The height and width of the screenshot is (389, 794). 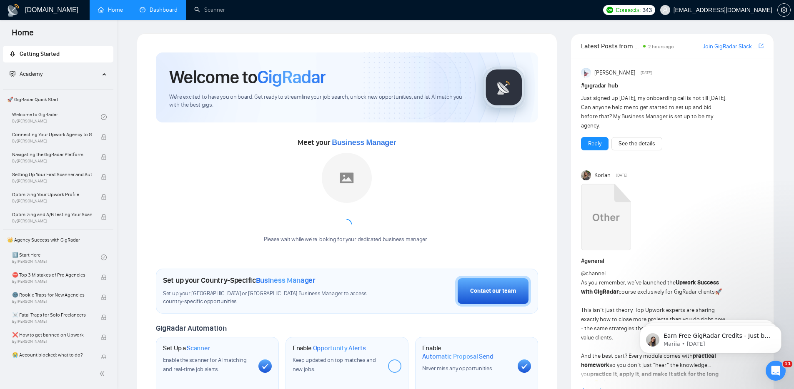 I want to click on span: Home, so click(x=22, y=35).